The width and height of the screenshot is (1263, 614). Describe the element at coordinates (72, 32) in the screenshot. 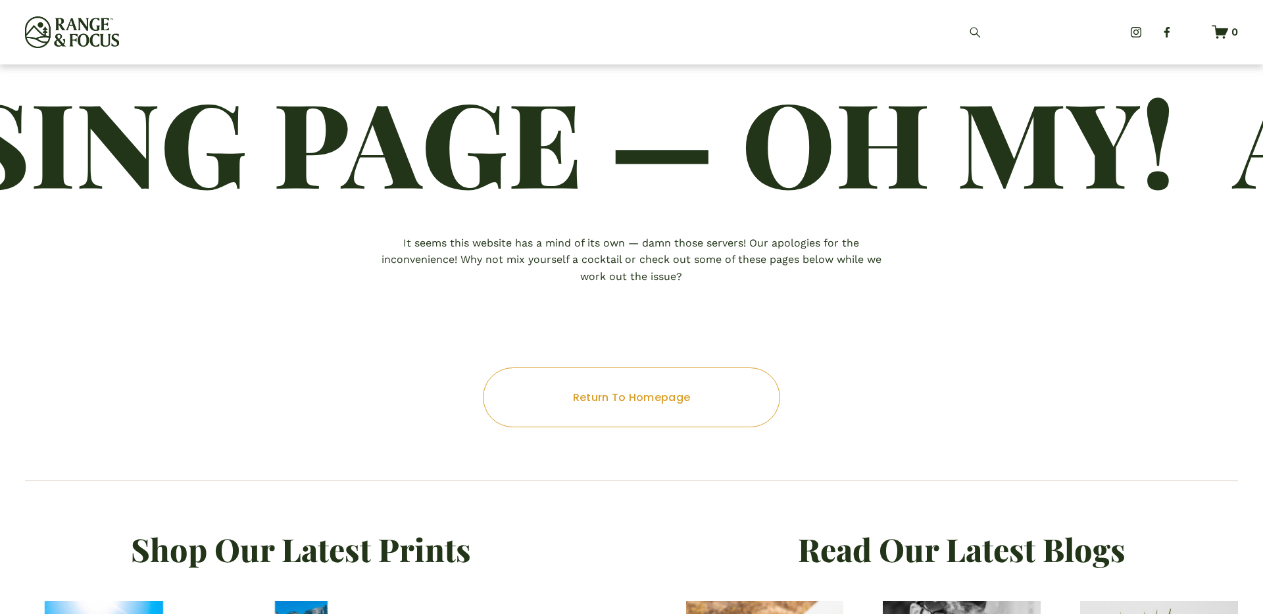

I see `img: Range &amp; Focus` at that location.